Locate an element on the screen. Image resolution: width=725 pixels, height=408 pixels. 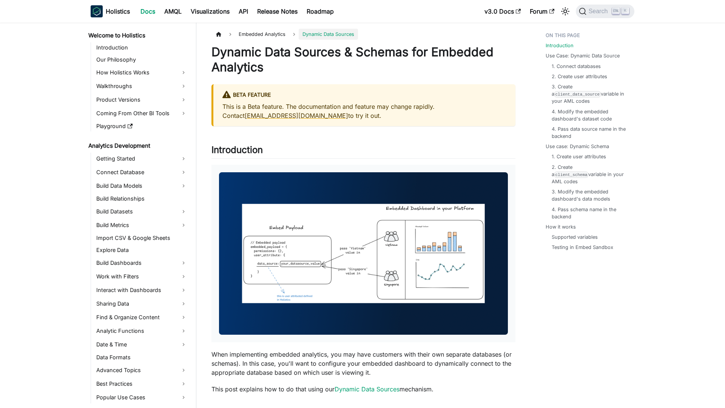
a: Use Case: Dynamic Data Source is located at coordinates (583, 56).